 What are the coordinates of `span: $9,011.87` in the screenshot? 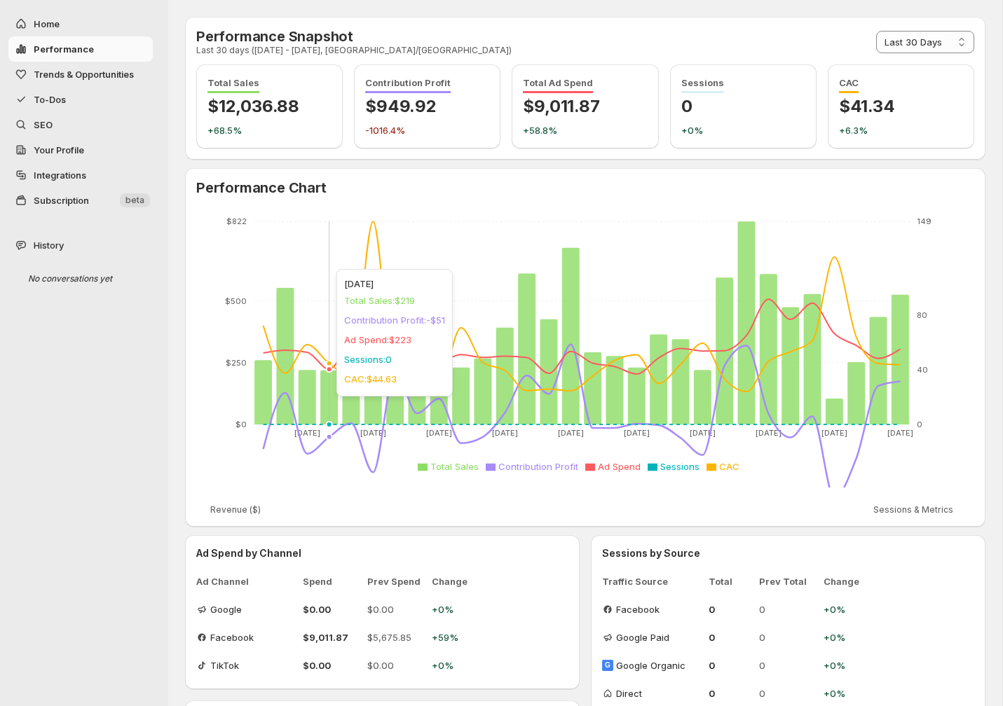 It's located at (331, 638).